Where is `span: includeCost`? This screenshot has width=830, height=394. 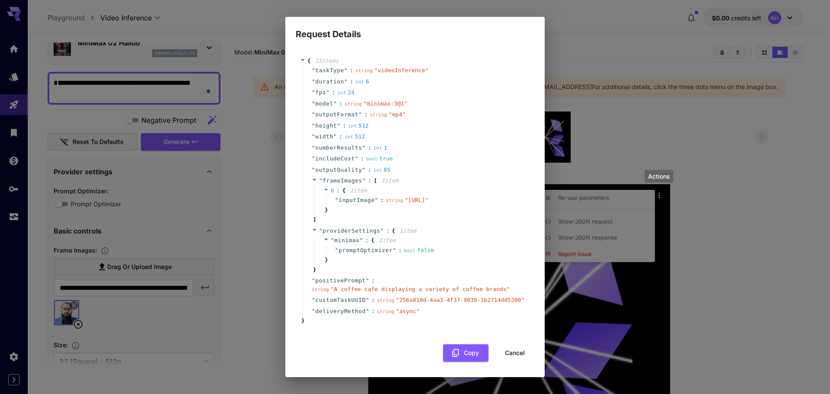
span: includeCost is located at coordinates (335, 159).